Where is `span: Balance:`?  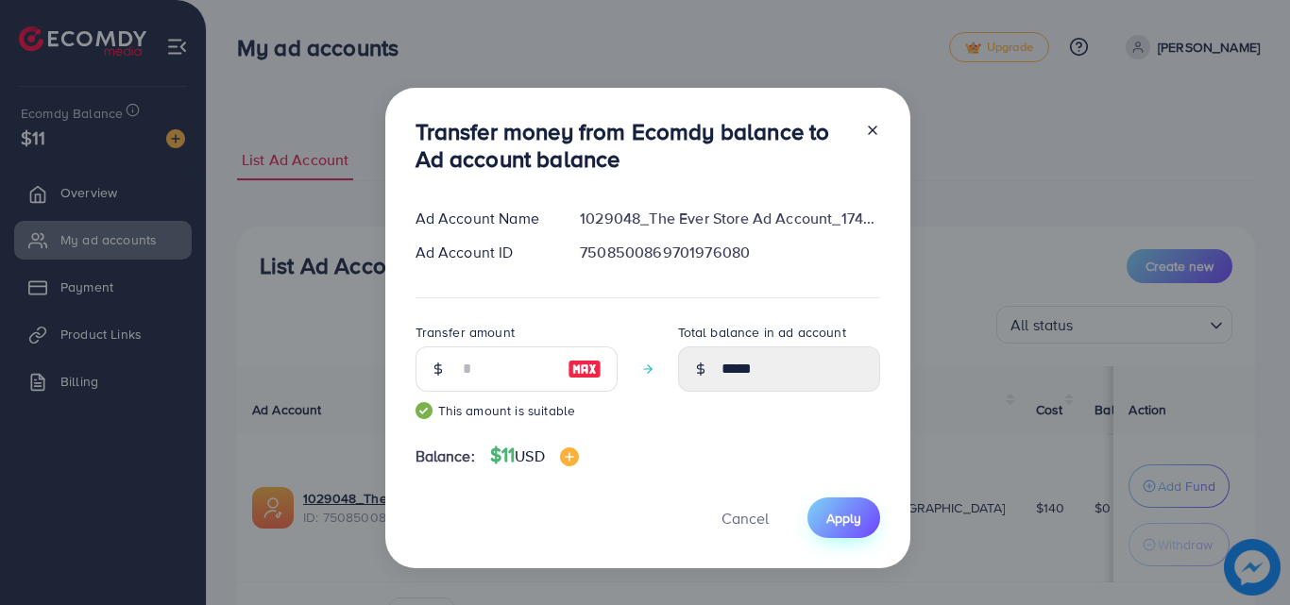
span: Balance: is located at coordinates (445, 456).